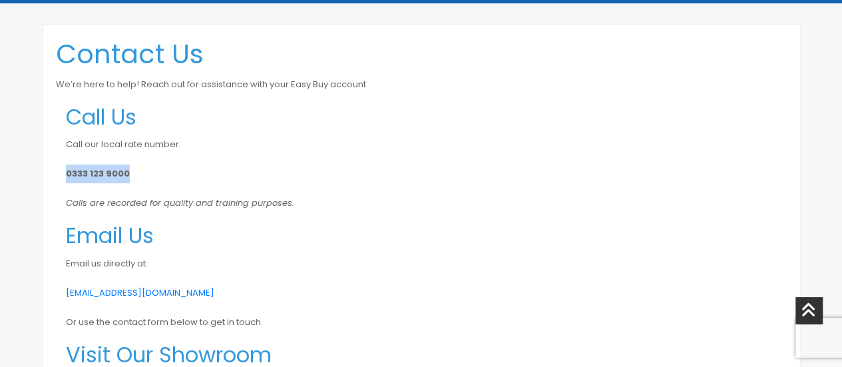  What do you see at coordinates (421, 322) in the screenshot?
I see `p: Or use the contact form below to get in touch.` at bounding box center [421, 322].